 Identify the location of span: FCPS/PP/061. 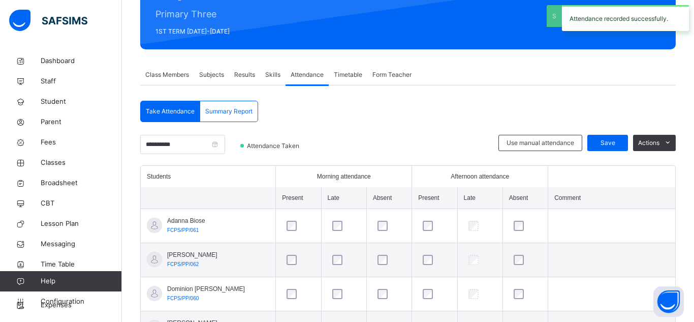
(183, 230).